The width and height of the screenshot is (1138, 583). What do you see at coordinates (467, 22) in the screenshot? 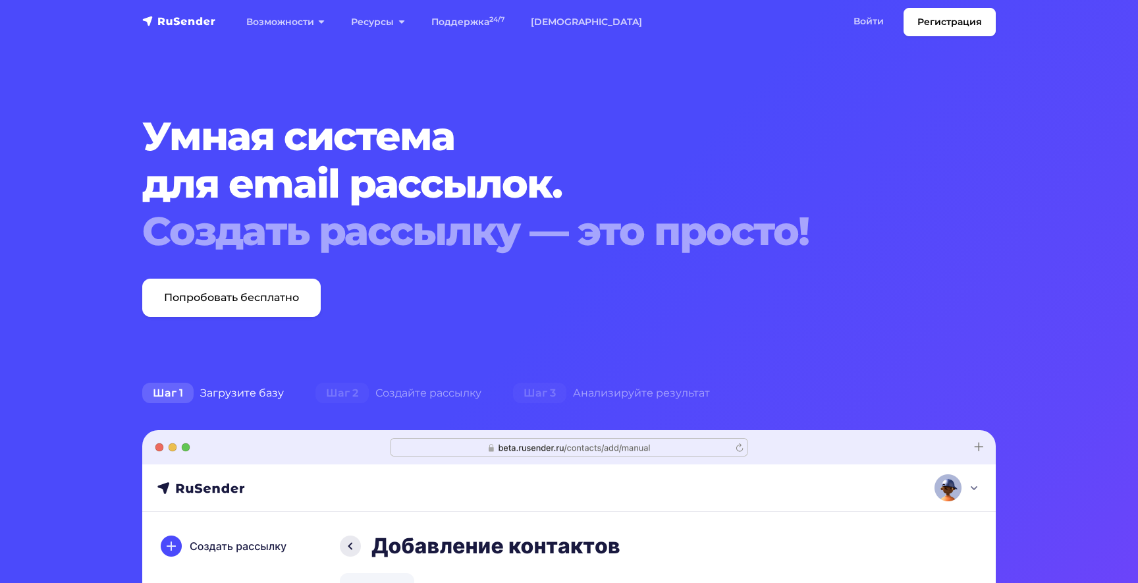
I see `a: Поддержка24/7` at bounding box center [467, 22].